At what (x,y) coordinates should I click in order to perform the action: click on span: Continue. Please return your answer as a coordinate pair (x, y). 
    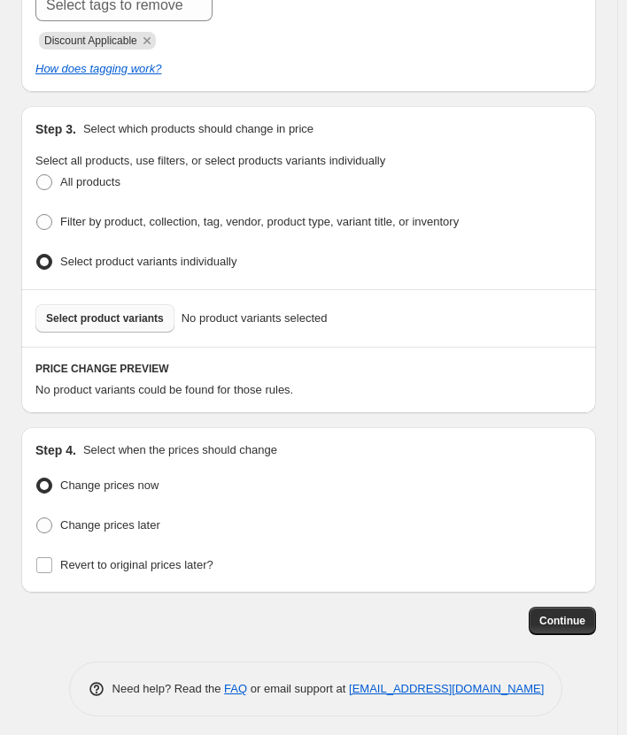
    Looking at the image, I should click on (562, 621).